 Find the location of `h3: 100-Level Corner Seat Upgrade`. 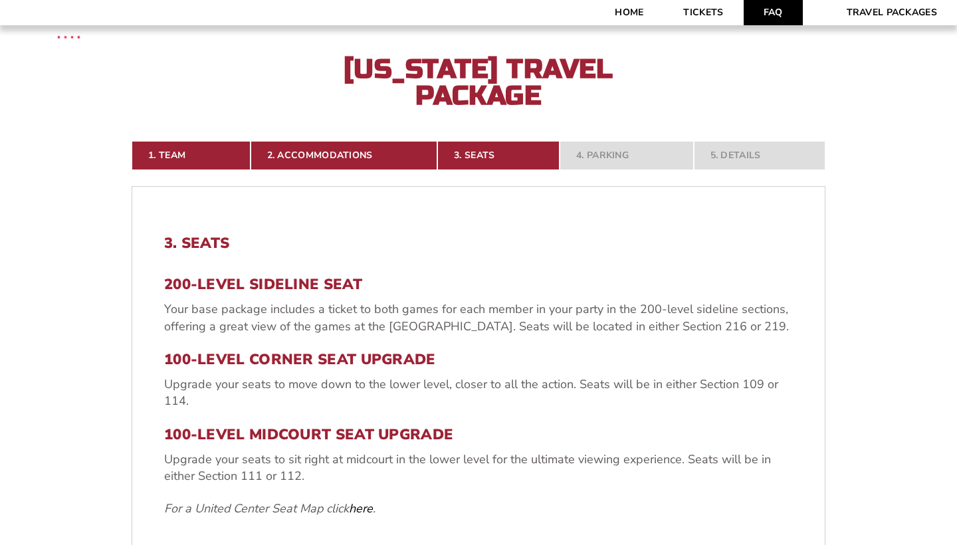

h3: 100-Level Corner Seat Upgrade is located at coordinates (478, 359).